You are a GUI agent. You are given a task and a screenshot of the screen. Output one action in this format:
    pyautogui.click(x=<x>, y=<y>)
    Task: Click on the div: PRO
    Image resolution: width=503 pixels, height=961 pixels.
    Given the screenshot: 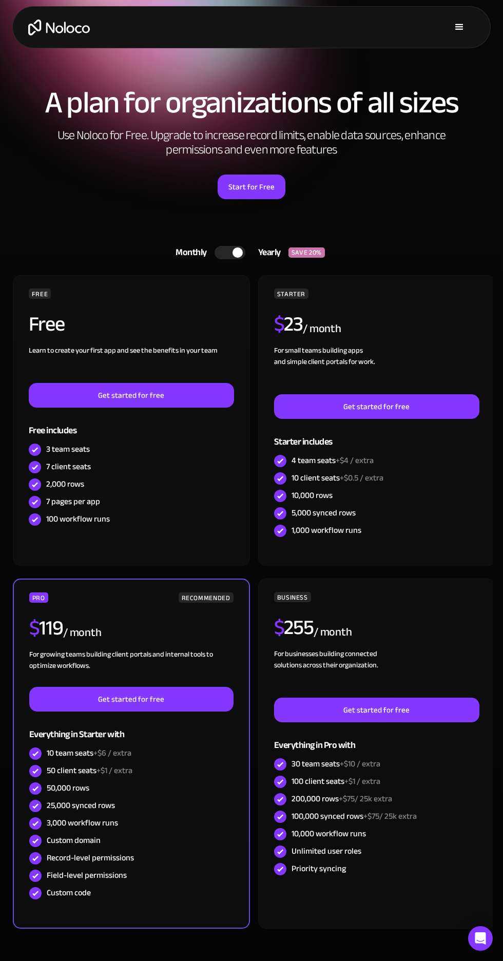 What is the action you would take?
    pyautogui.click(x=38, y=597)
    